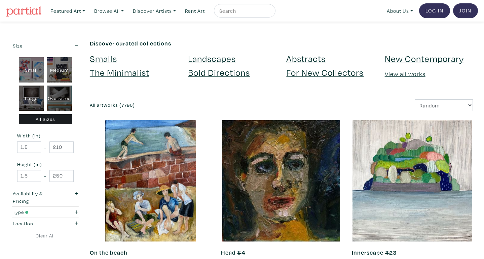 This screenshot has width=484, height=259. I want to click on a: New Contemporary, so click(424, 58).